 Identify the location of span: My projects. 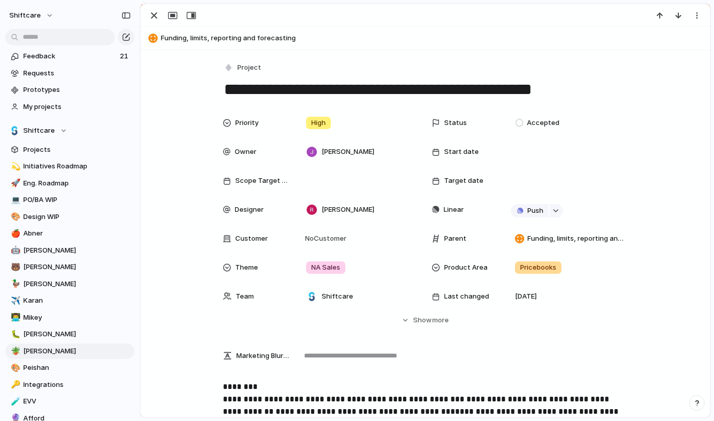
(77, 107).